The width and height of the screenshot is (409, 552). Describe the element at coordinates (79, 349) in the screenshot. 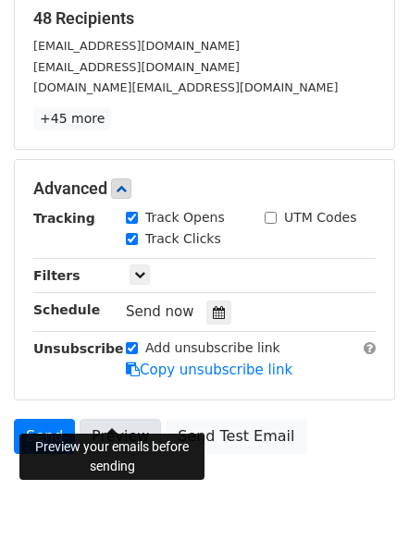

I see `strong: Unsubscribe` at that location.